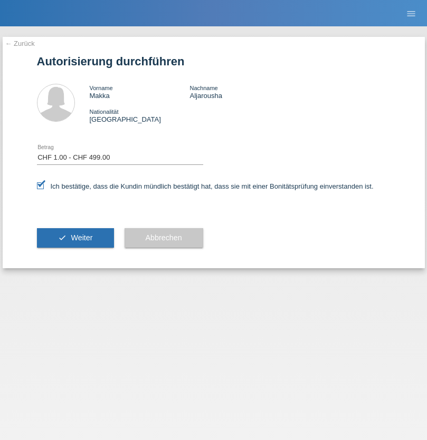 This screenshot has height=440, width=427. I want to click on button: check Weiter, so click(75, 238).